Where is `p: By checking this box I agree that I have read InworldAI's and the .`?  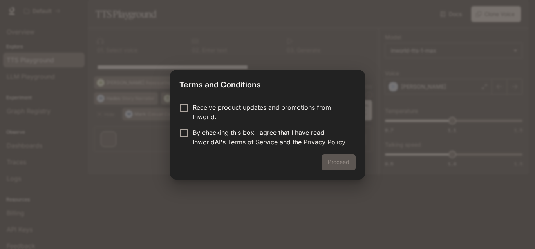
p: By checking this box I agree that I have read InworldAI's and the . is located at coordinates (271, 137).